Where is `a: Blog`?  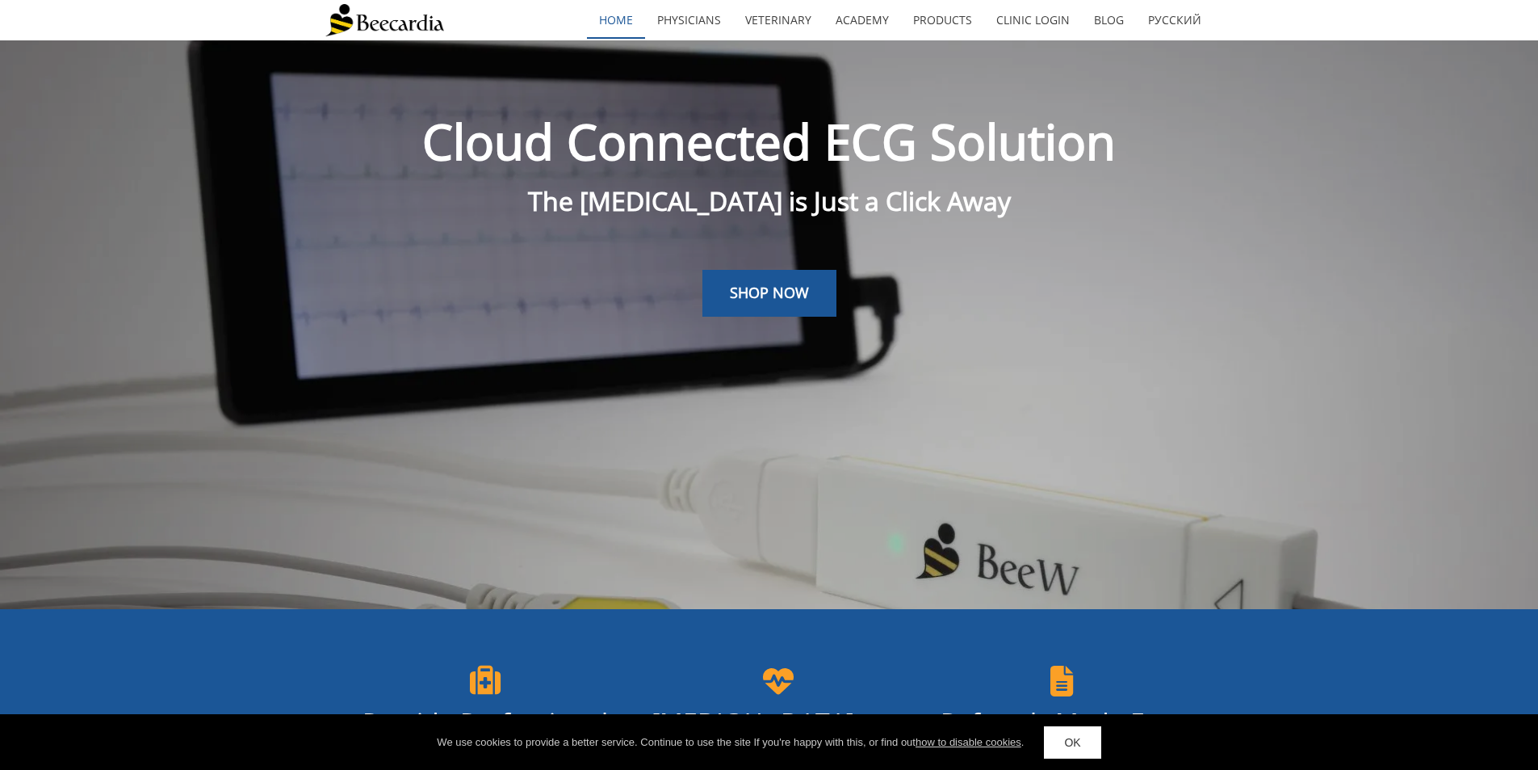 a: Blog is located at coordinates (1109, 20).